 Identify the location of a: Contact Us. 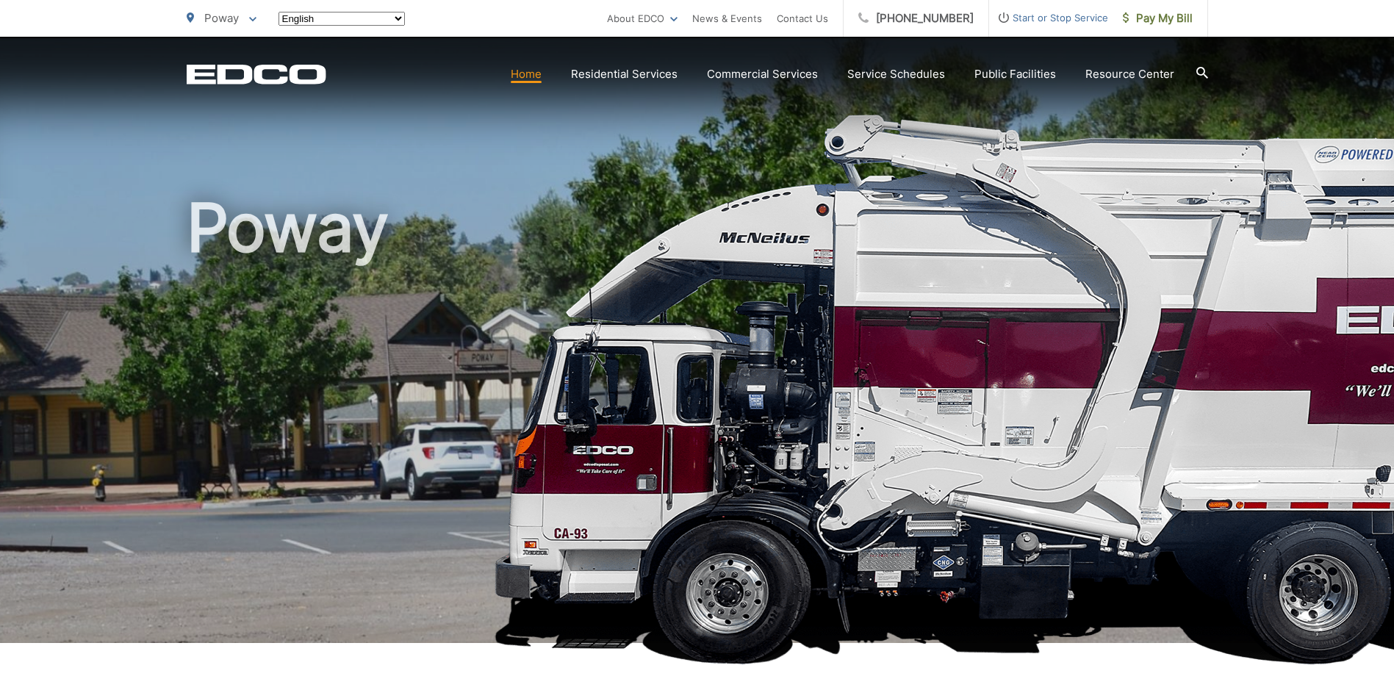
(802, 18).